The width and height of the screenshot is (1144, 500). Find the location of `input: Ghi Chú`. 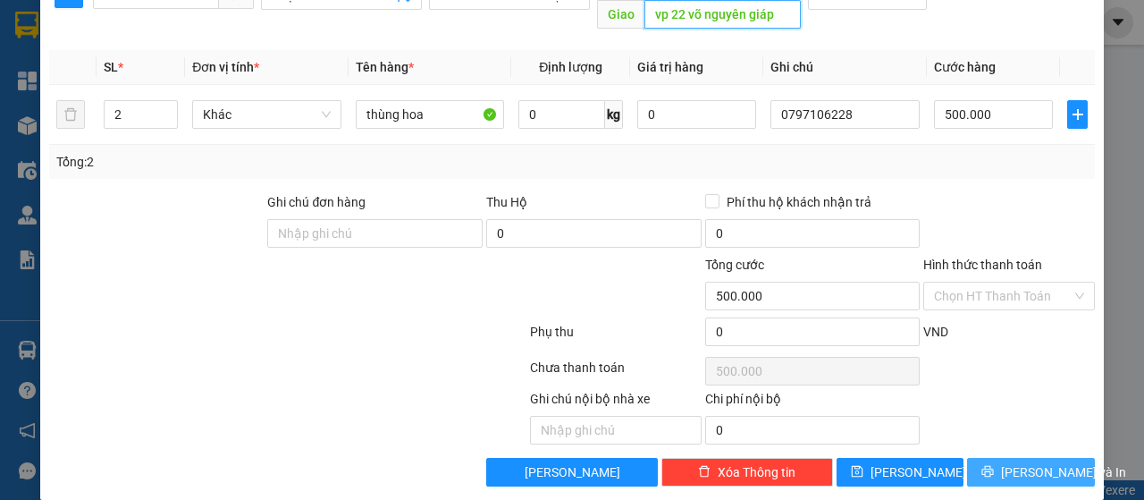

input: Ghi Chú is located at coordinates (845, 114).